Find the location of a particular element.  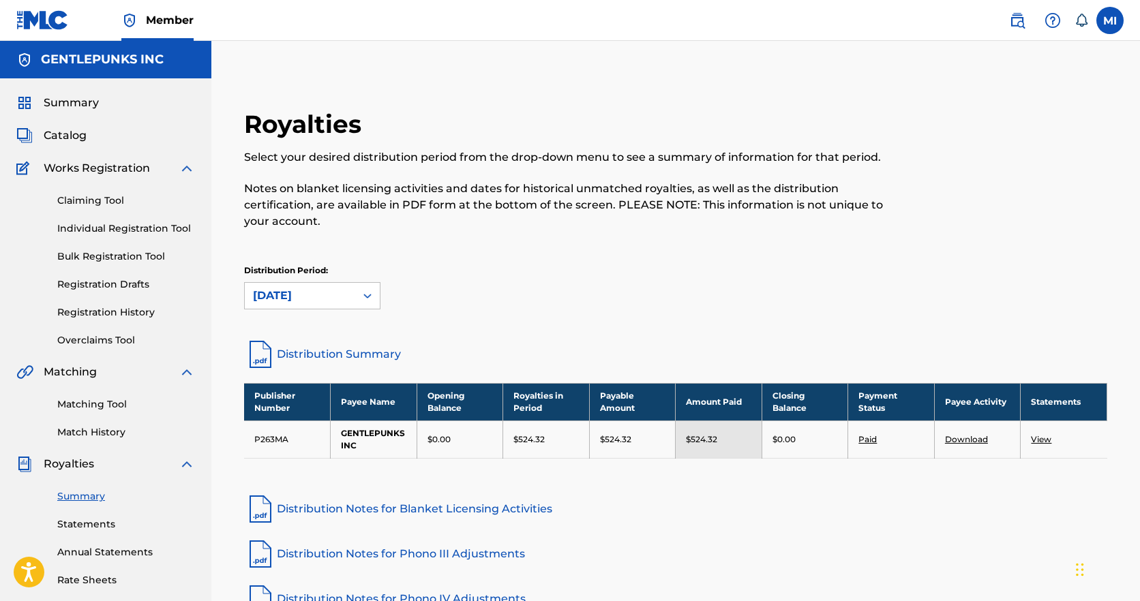

th: Opening Balance is located at coordinates (460, 402).